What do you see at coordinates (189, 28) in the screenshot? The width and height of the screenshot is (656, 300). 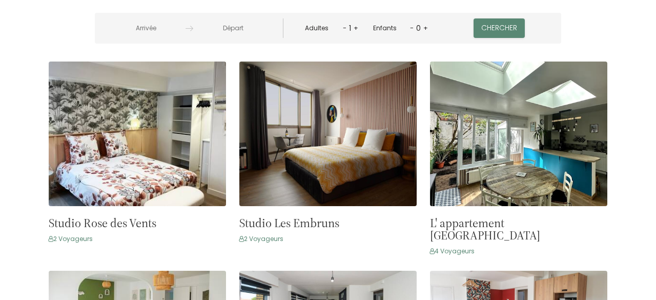 I see `img: guests` at bounding box center [189, 28].